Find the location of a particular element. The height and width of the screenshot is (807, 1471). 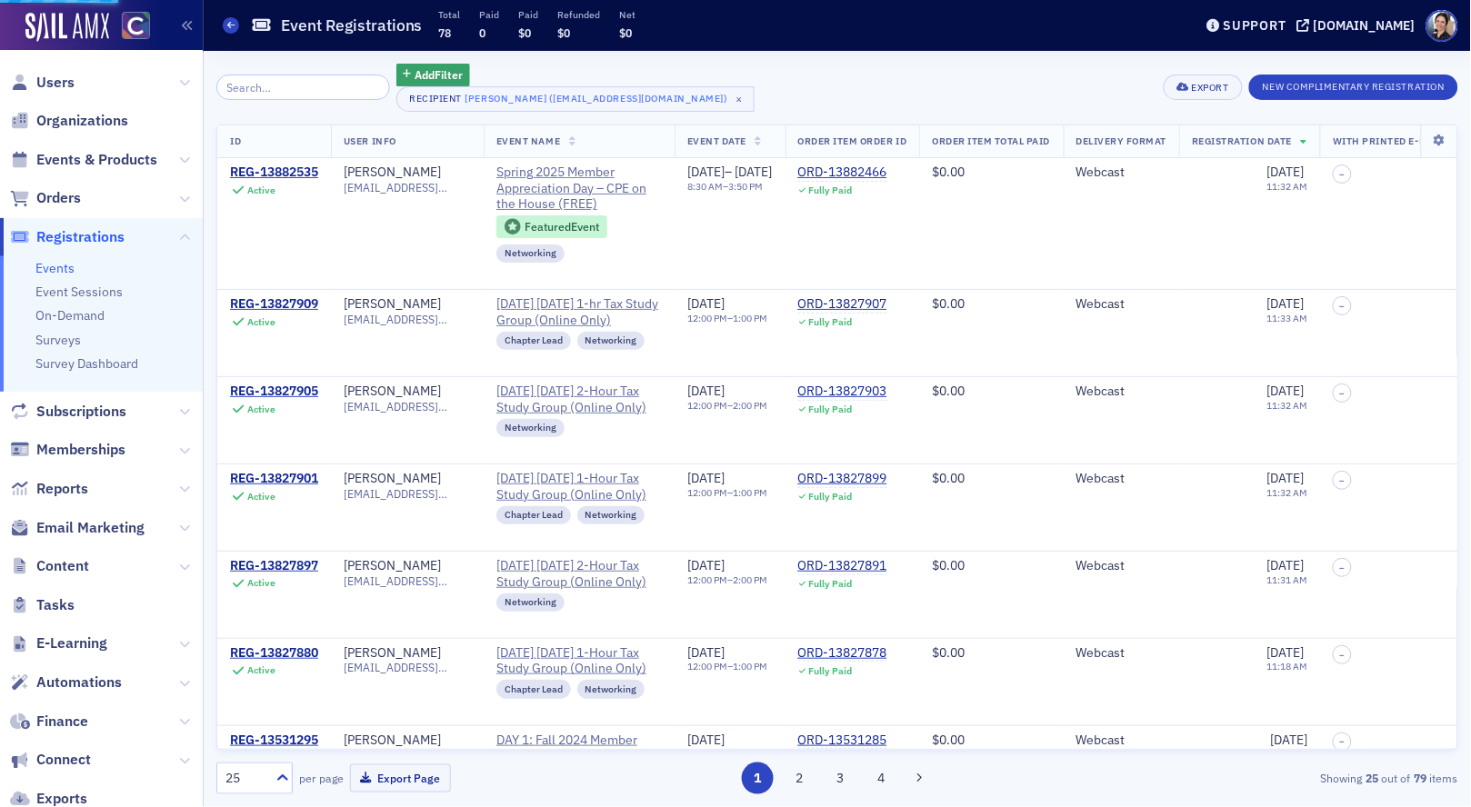

button: 3 is located at coordinates (840, 778).